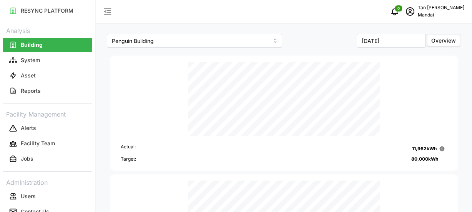  What do you see at coordinates (441, 15) in the screenshot?
I see `p: Mandai` at bounding box center [441, 15].